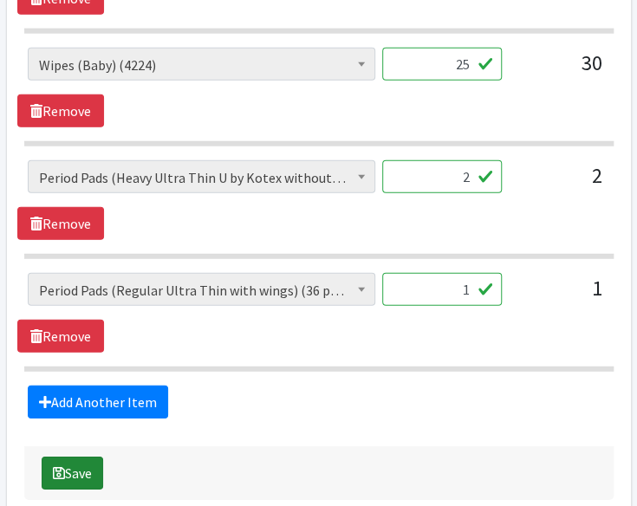 The height and width of the screenshot is (506, 637). I want to click on a: Add Another Item, so click(98, 402).